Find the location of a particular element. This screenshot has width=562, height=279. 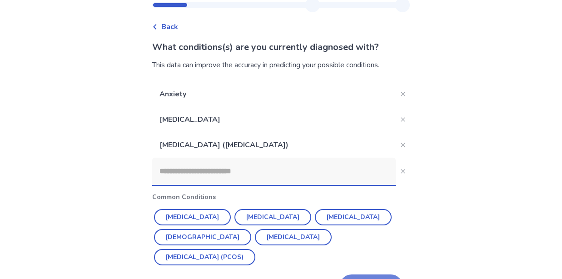

div: This data can improve the accuracy in predicting your possible conditions. is located at coordinates (281, 65).